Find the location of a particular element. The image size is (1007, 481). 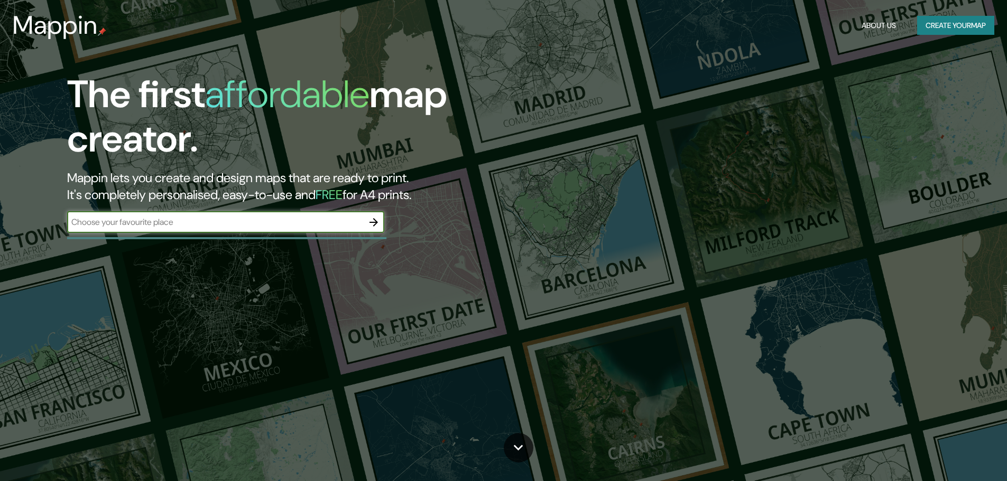

img: mappin-pin is located at coordinates (102, 32).